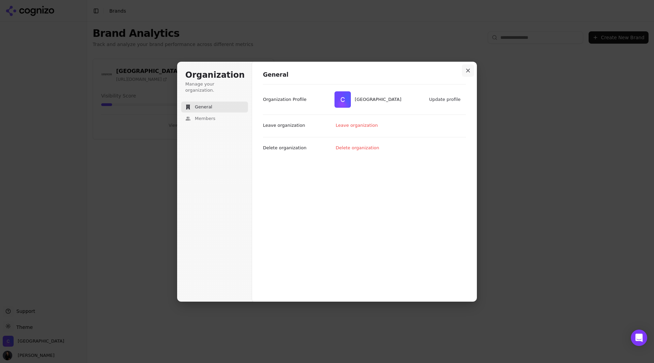  What do you see at coordinates (445, 99) in the screenshot?
I see `button: Update profile` at bounding box center [445, 99].